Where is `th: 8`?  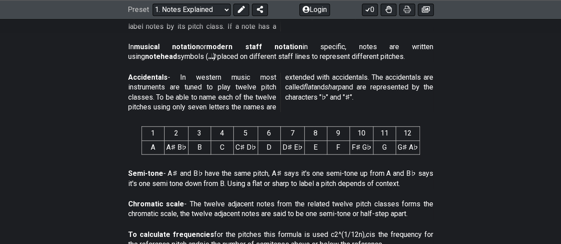 th: 8 is located at coordinates (315, 133).